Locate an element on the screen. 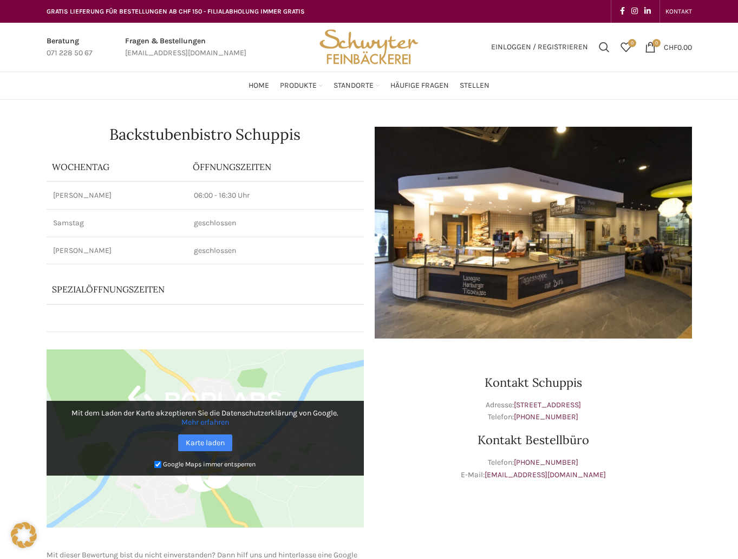  div: Meine Wunschliste is located at coordinates (626, 47).